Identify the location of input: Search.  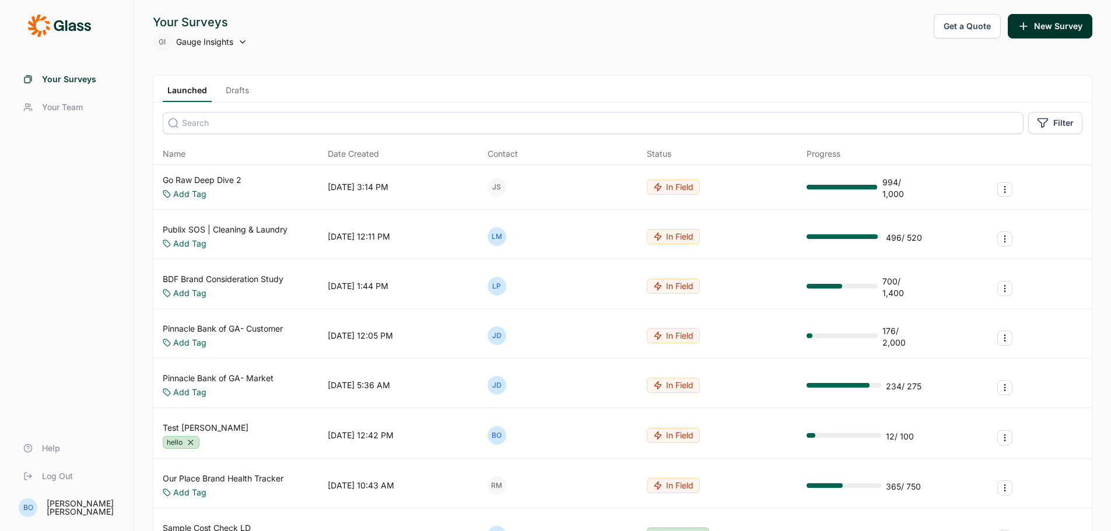
(593, 123).